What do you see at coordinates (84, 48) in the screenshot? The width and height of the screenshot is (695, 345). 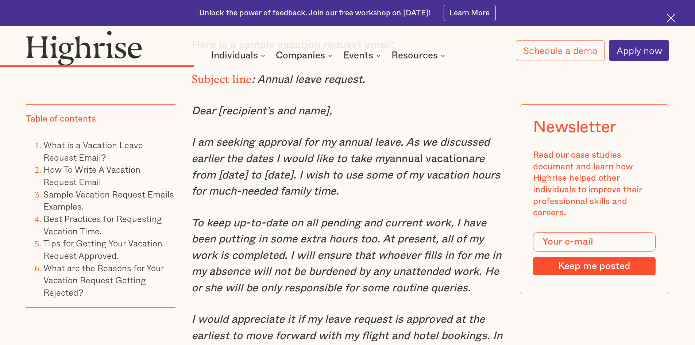 I see `img: Highrise logo` at bounding box center [84, 48].